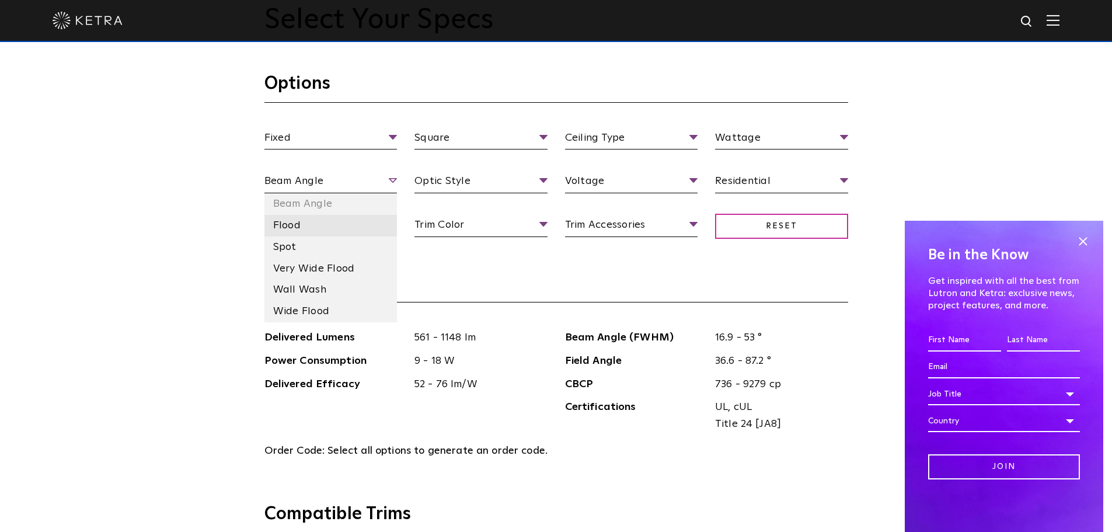 This screenshot has width=1112, height=532. What do you see at coordinates (777, 361) in the screenshot?
I see `span: 36.6 - 87.2 °` at bounding box center [777, 361].